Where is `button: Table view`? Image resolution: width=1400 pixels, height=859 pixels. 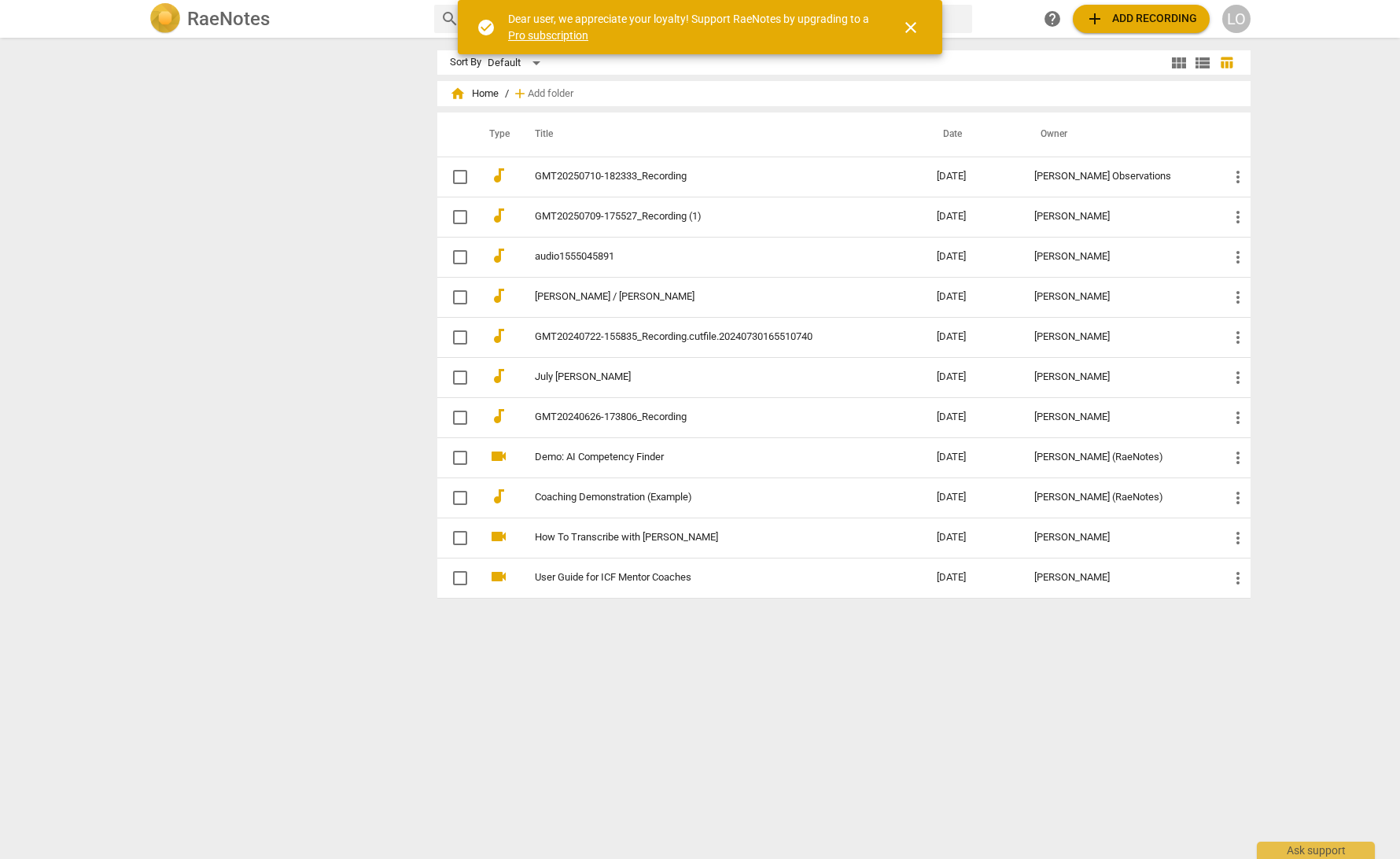
button: Table view is located at coordinates (1226, 63).